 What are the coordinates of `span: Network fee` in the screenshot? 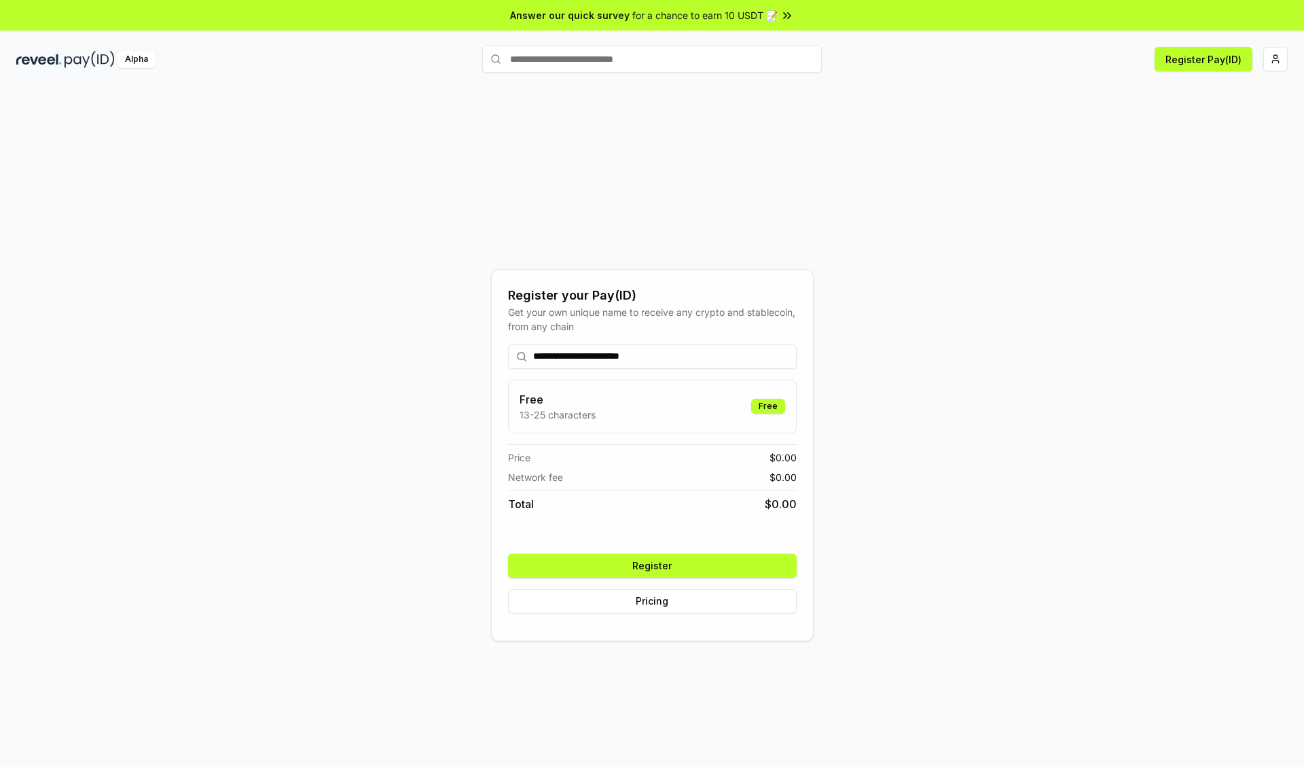 It's located at (535, 477).